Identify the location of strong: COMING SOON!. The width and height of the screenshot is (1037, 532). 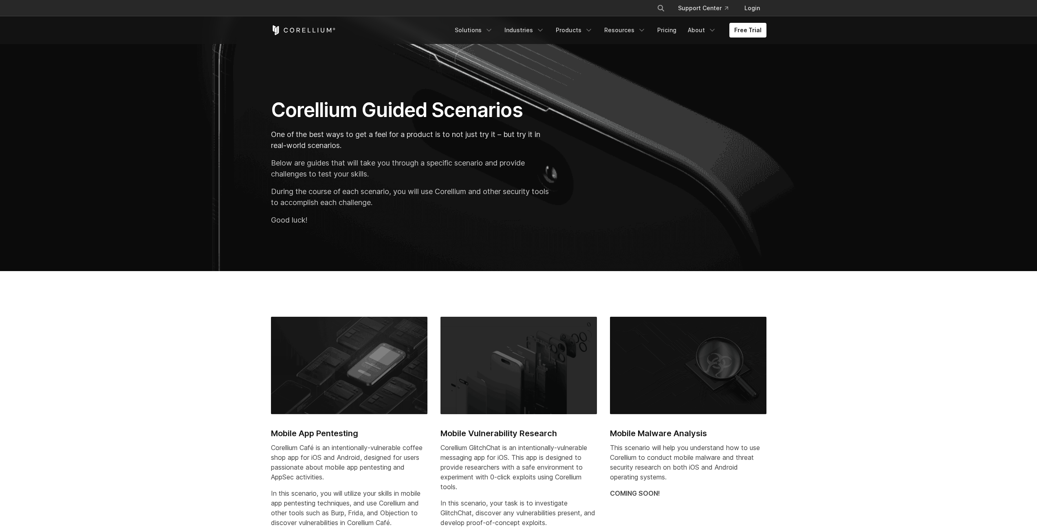
(635, 493).